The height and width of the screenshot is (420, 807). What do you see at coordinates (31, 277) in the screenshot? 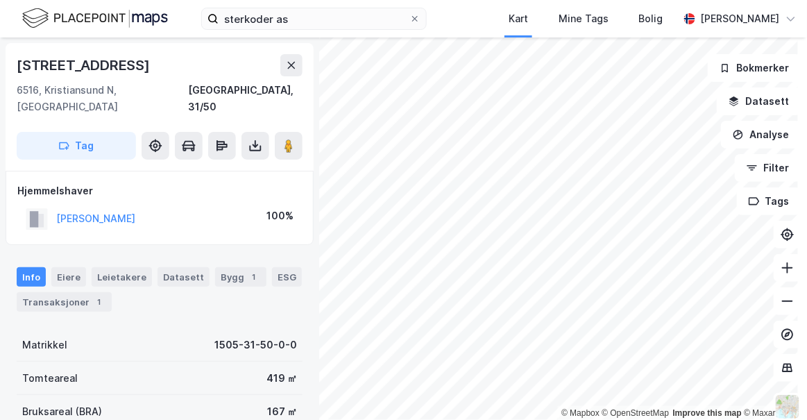
I see `div: Info` at bounding box center [31, 277].